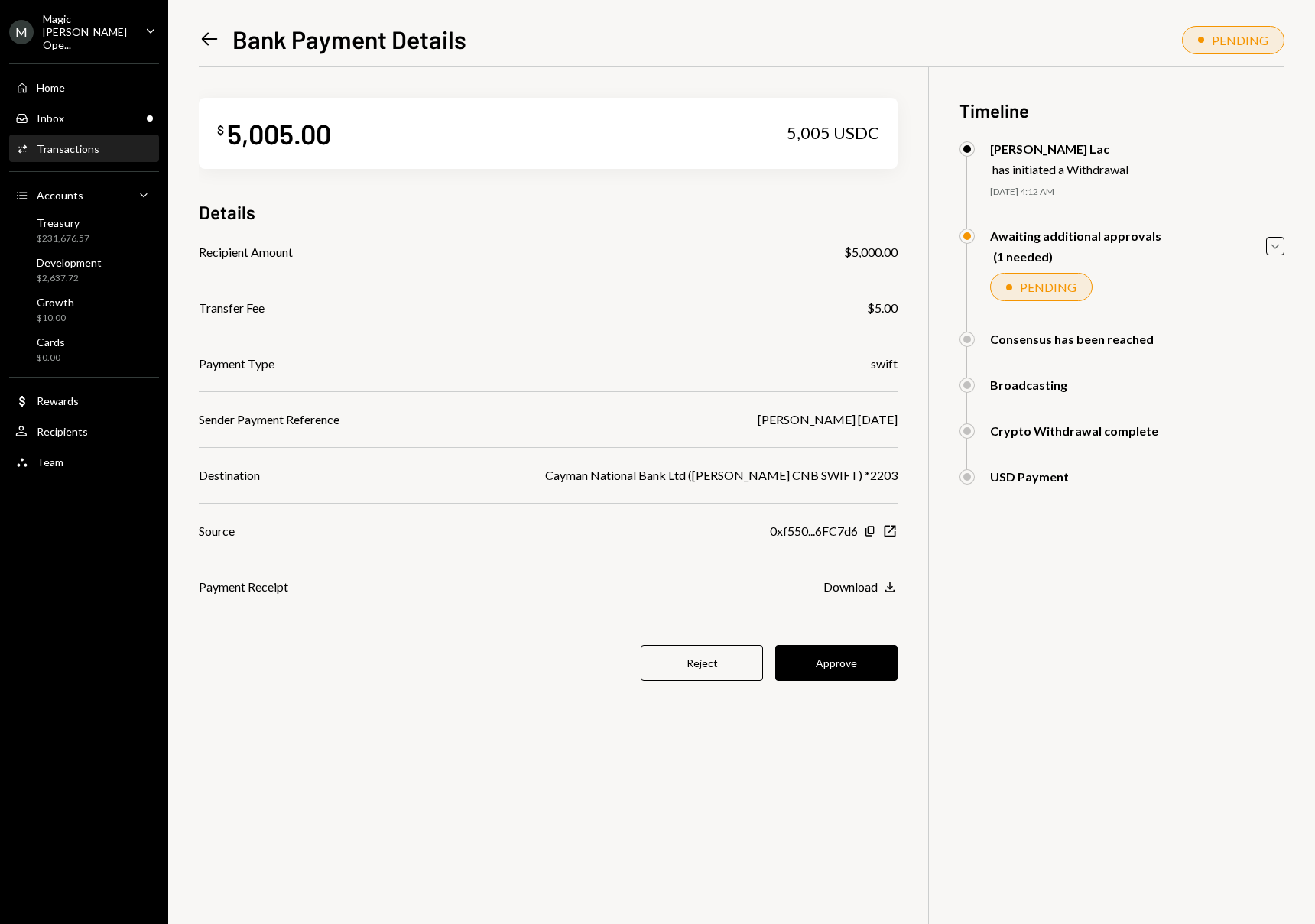 The height and width of the screenshot is (924, 1315). What do you see at coordinates (50, 462) in the screenshot?
I see `div: Team` at bounding box center [50, 462].